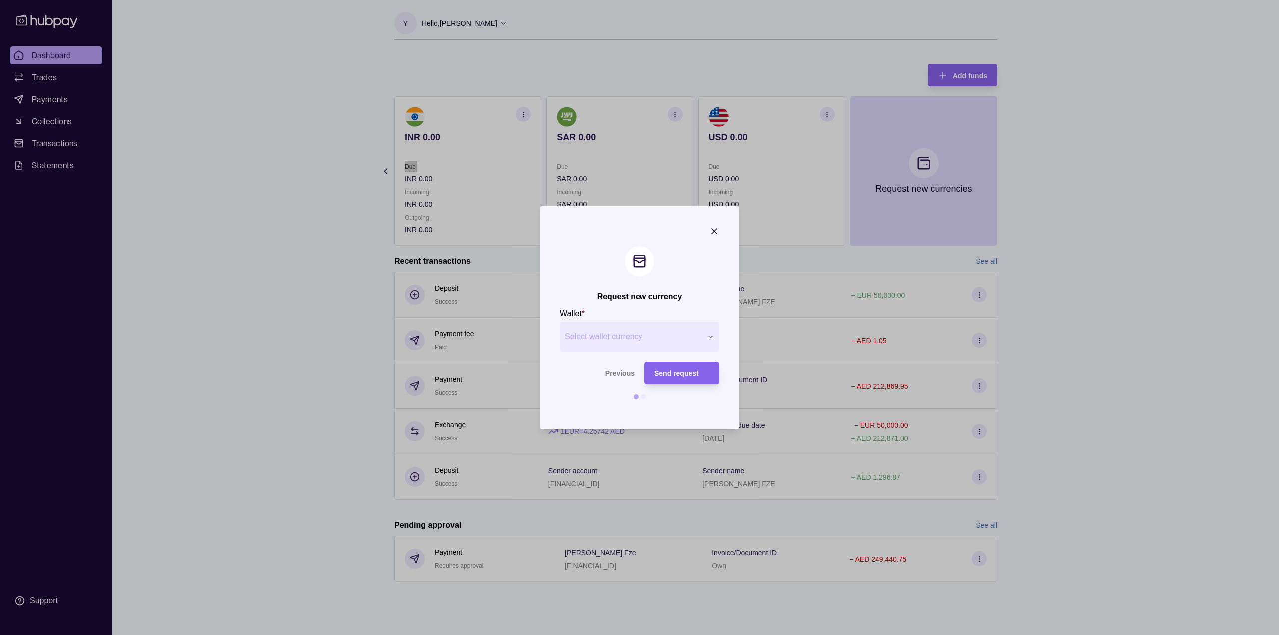  I want to click on button: Send request, so click(682, 373).